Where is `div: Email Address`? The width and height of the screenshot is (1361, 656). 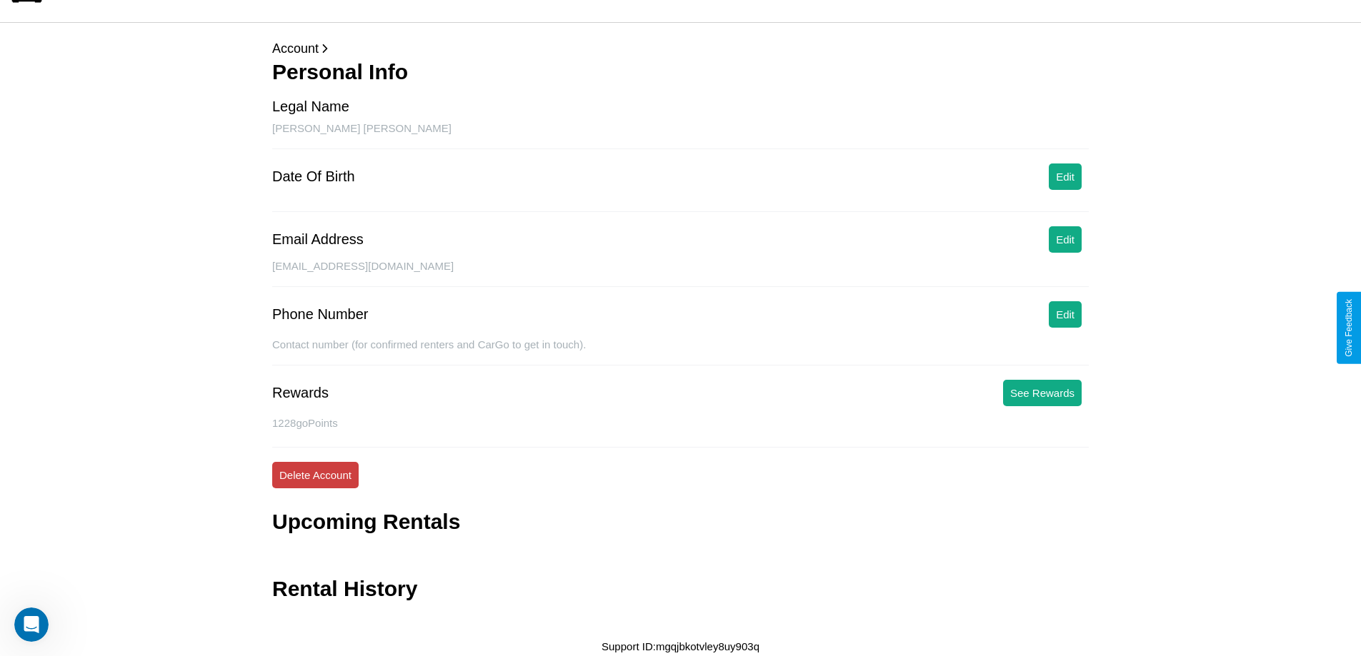
div: Email Address is located at coordinates (318, 239).